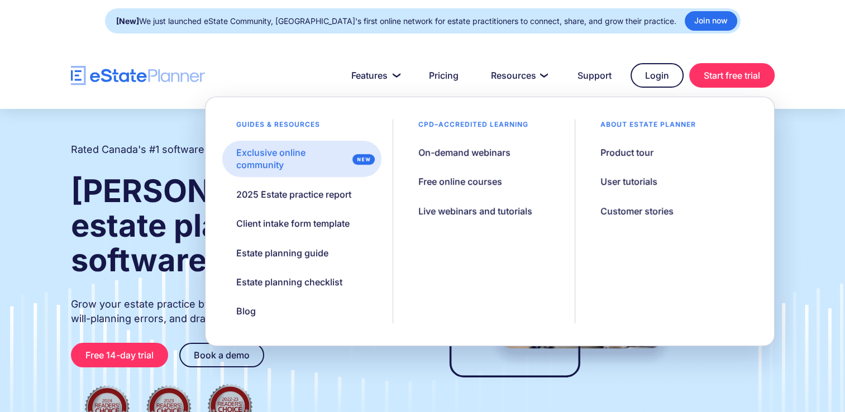  Describe the element at coordinates (294, 194) in the screenshot. I see `a: 2025 Estate practice report` at that location.